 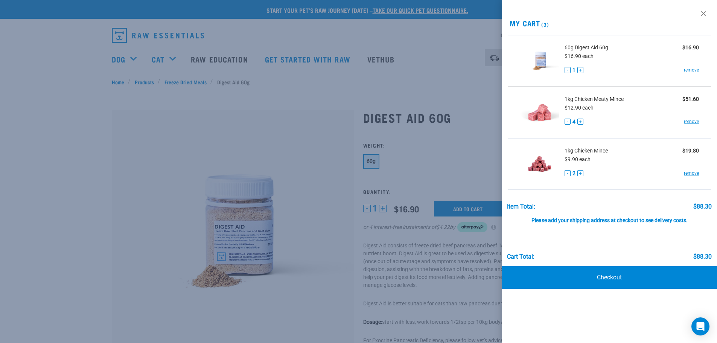 What do you see at coordinates (691, 99) in the screenshot?
I see `strong: $51.60` at bounding box center [691, 99].